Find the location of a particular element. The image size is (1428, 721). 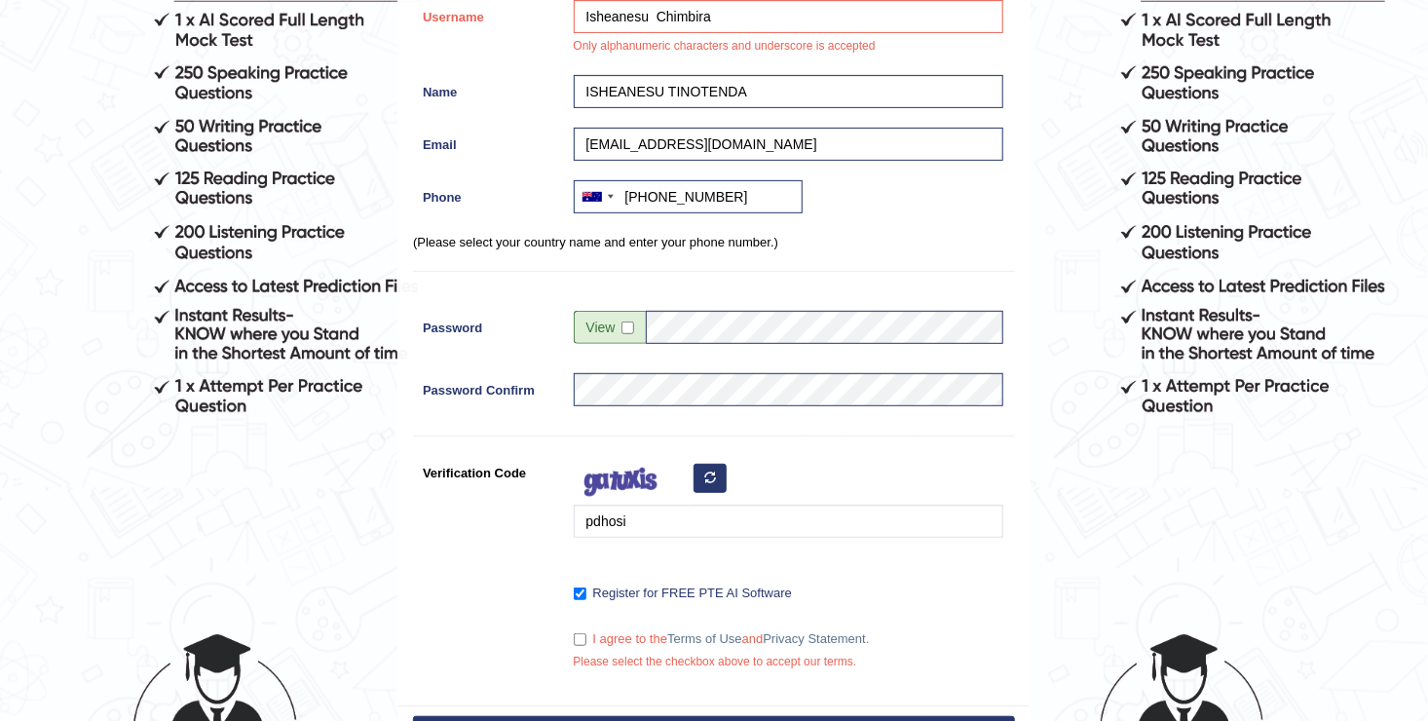

label: Register for FREE PTE AI Software is located at coordinates (683, 593).